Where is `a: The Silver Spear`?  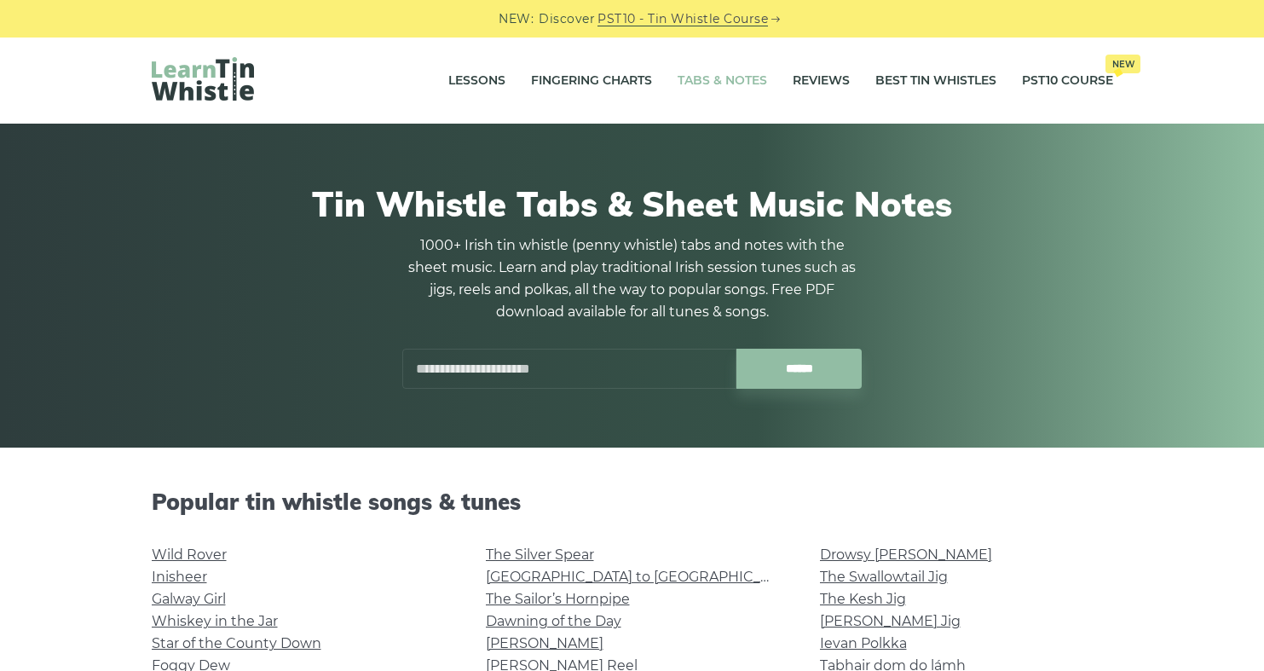
a: The Silver Spear is located at coordinates (540, 554).